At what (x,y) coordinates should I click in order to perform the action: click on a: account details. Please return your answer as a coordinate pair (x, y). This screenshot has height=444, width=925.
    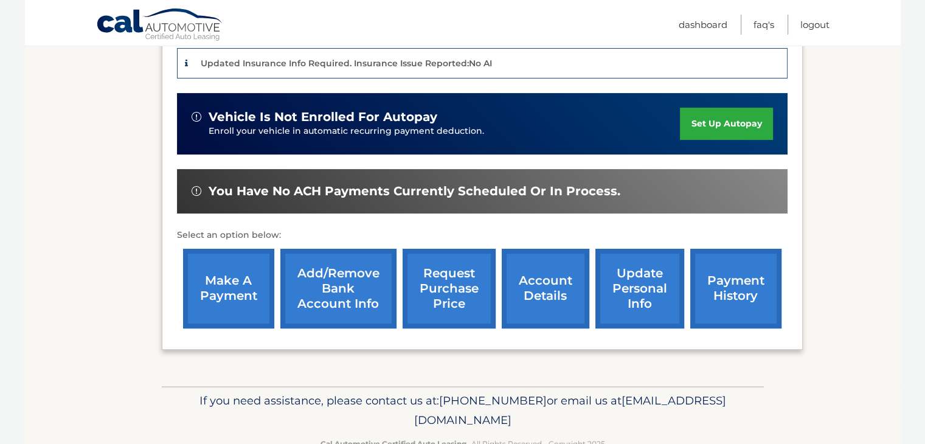
    Looking at the image, I should click on (545, 288).